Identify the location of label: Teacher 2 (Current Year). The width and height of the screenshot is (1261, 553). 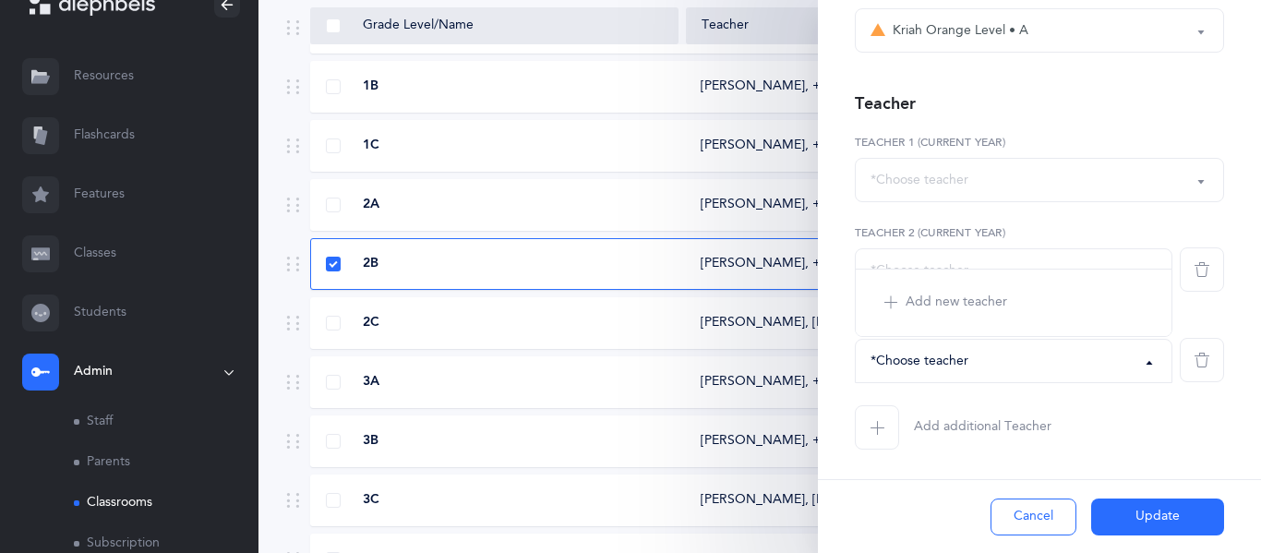
(1014, 233).